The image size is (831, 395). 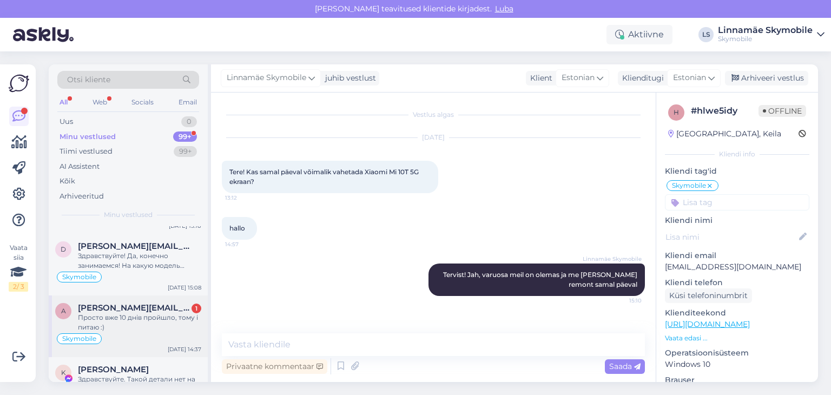 I want to click on div: Küsi telefoninumbrit, so click(x=708, y=295).